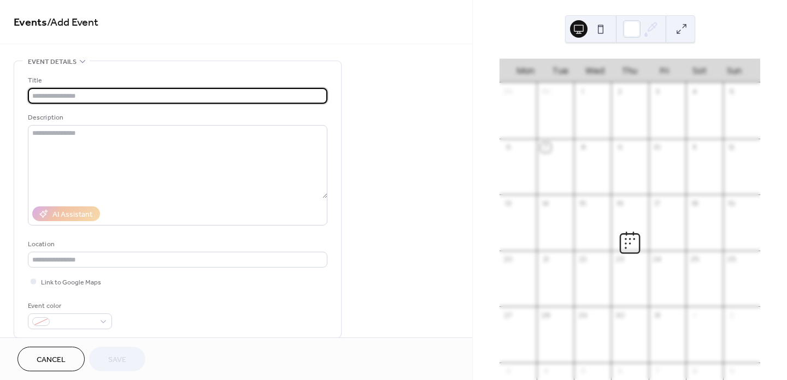  I want to click on div: 14, so click(545, 203).